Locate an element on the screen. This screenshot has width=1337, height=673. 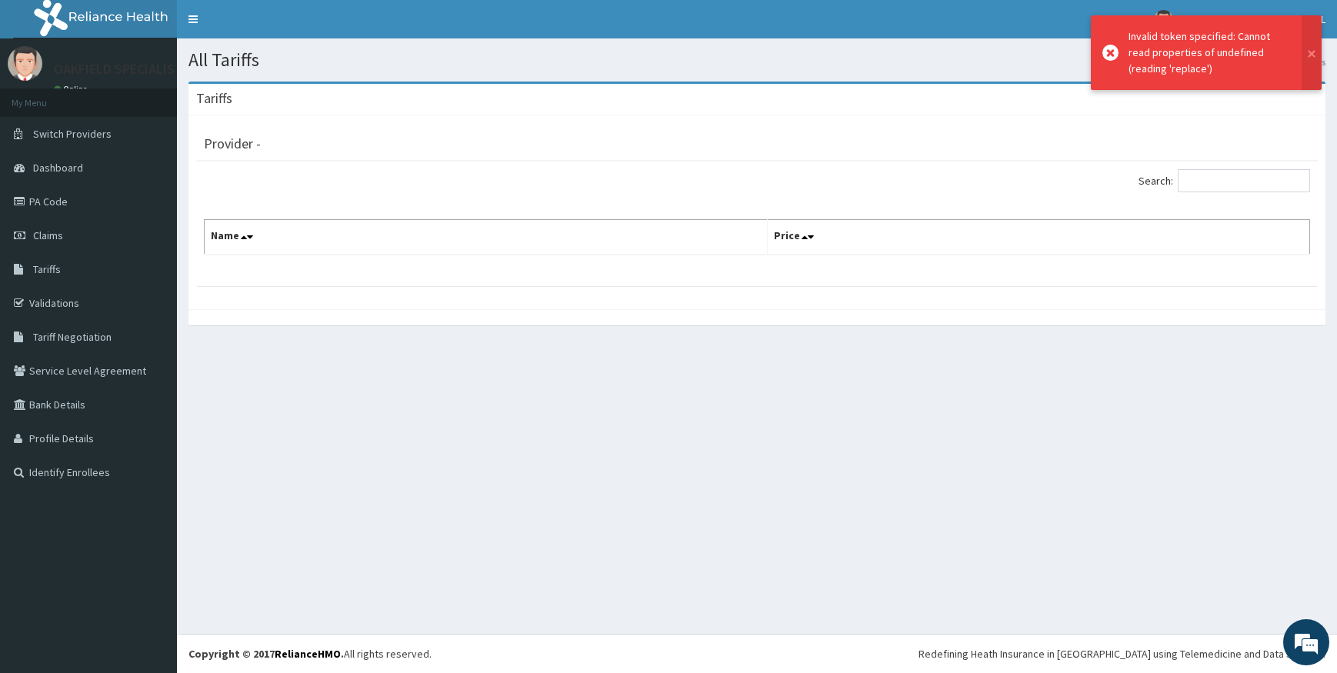
th: Price is located at coordinates (1038, 238).